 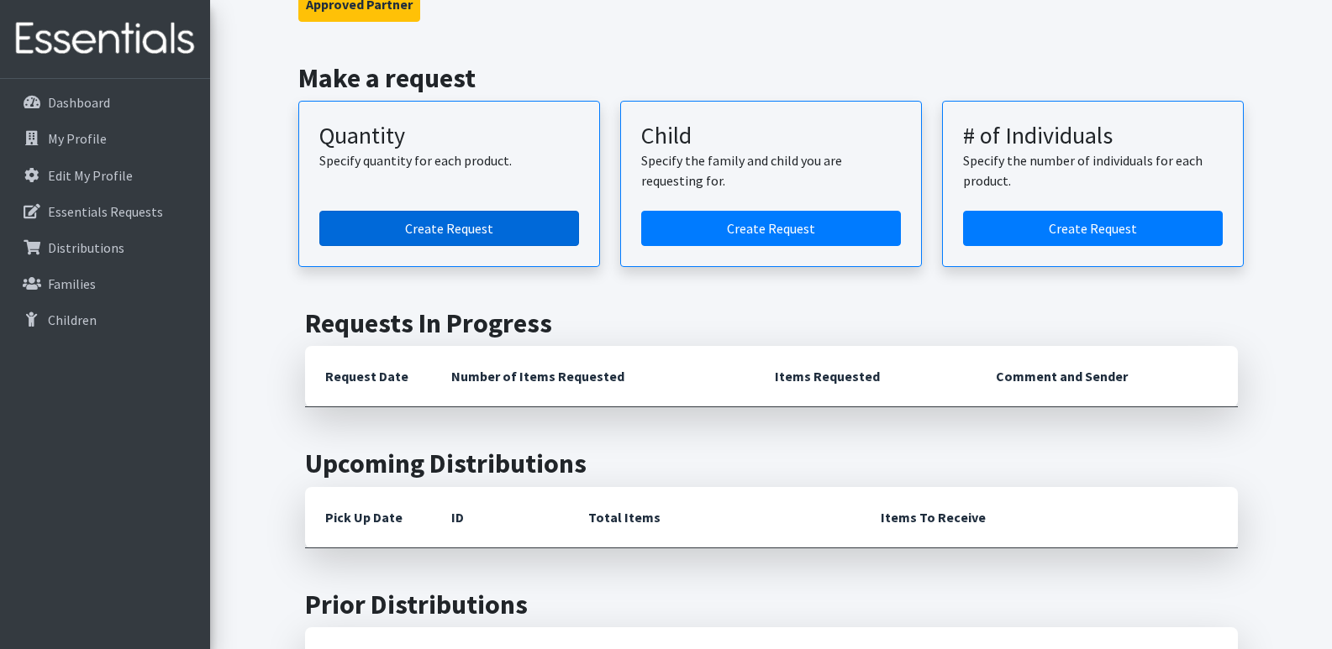 I want to click on p: Families, so click(x=71, y=284).